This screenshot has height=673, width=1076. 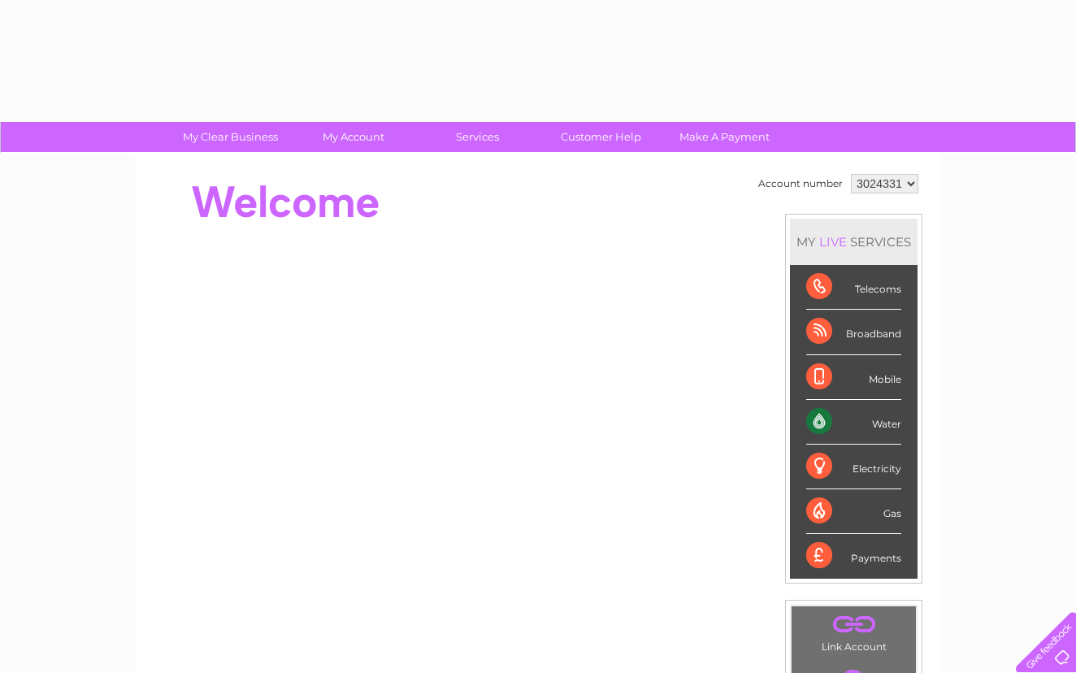 I want to click on a: Customer Help, so click(x=601, y=137).